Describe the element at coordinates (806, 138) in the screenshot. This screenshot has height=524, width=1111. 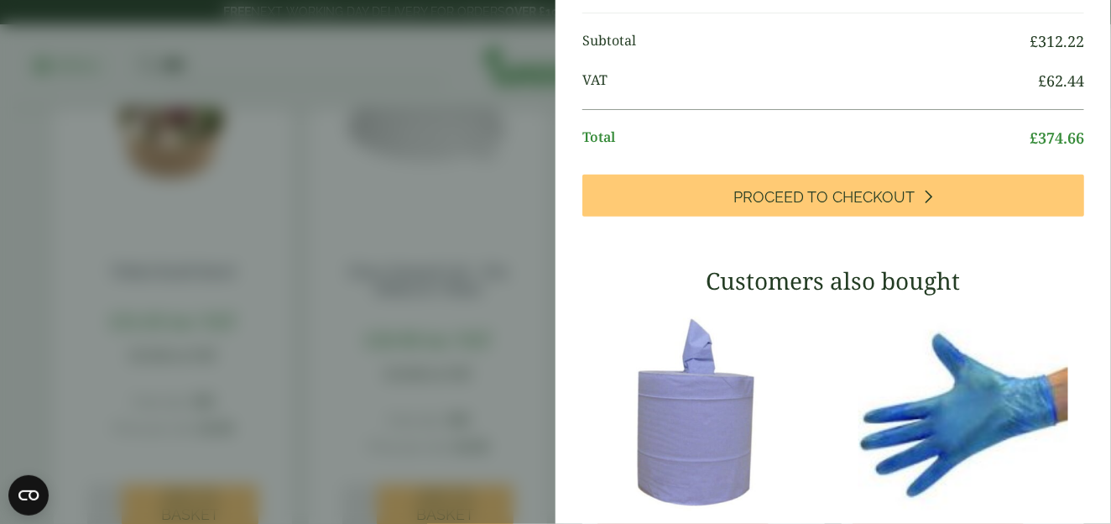
I see `span: Total` at that location.